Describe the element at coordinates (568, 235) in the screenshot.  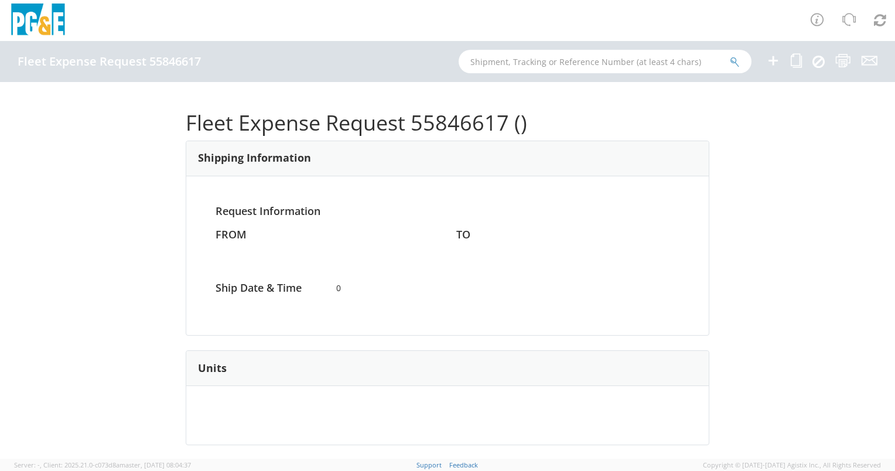
I see `h4: TO` at that location.